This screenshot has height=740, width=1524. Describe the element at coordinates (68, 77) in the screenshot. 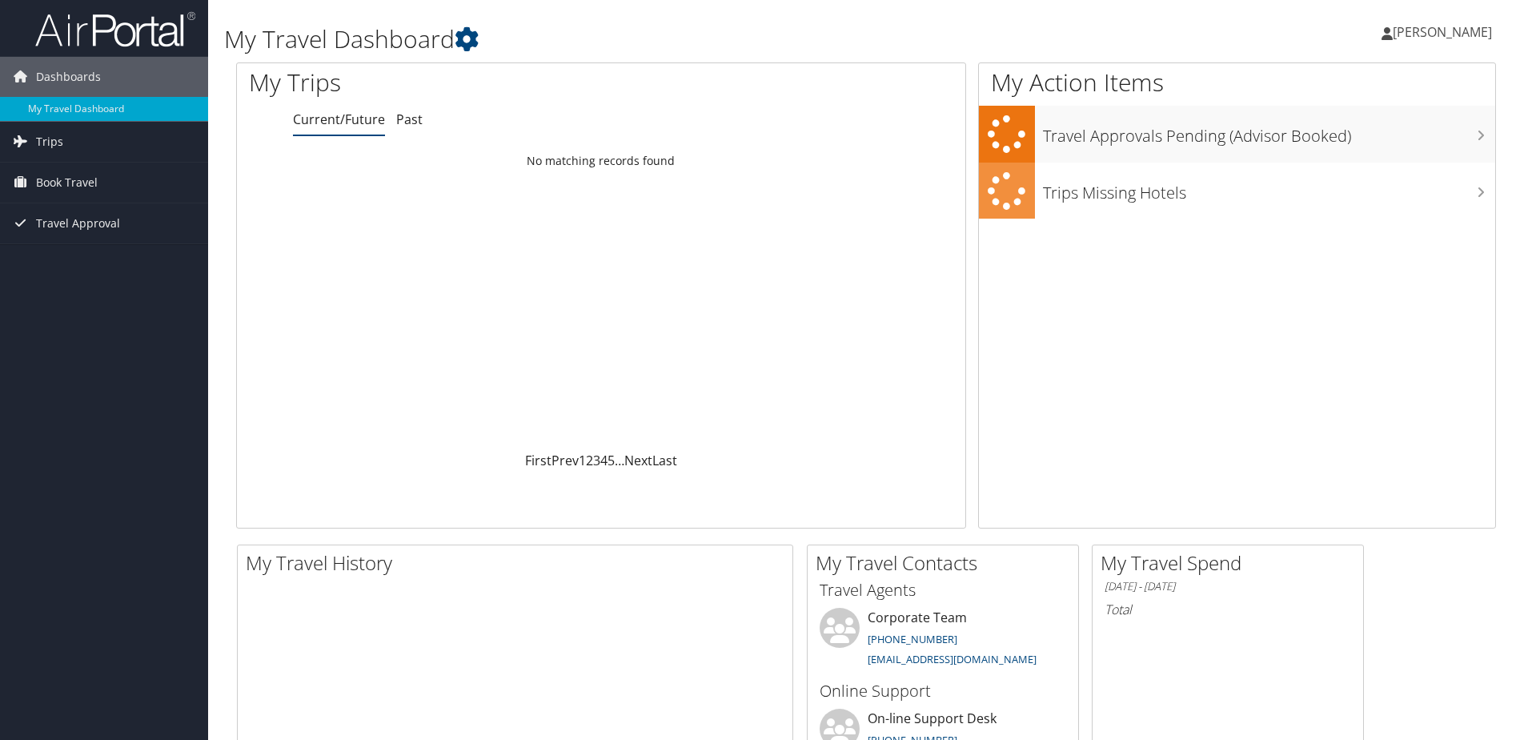

I see `span: Dashboards` at that location.